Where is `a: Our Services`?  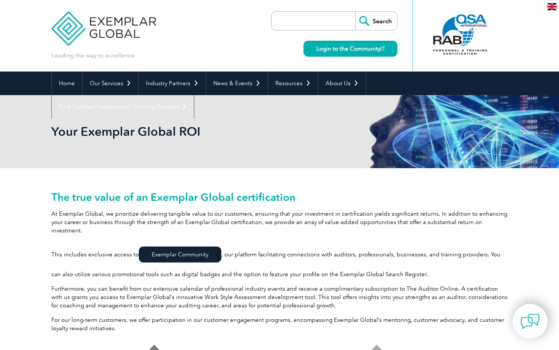 a: Our Services is located at coordinates (110, 83).